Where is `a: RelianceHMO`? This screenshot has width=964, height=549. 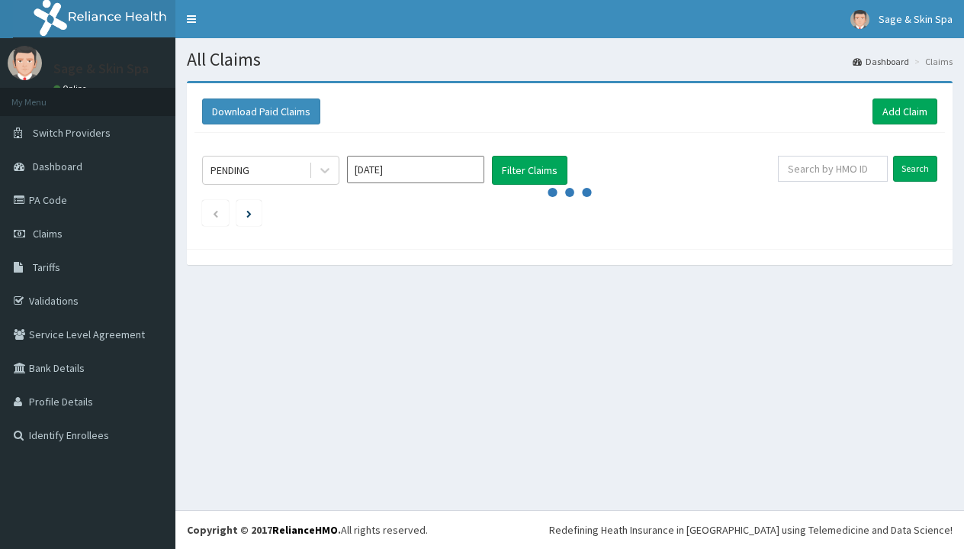 a: RelianceHMO is located at coordinates (305, 529).